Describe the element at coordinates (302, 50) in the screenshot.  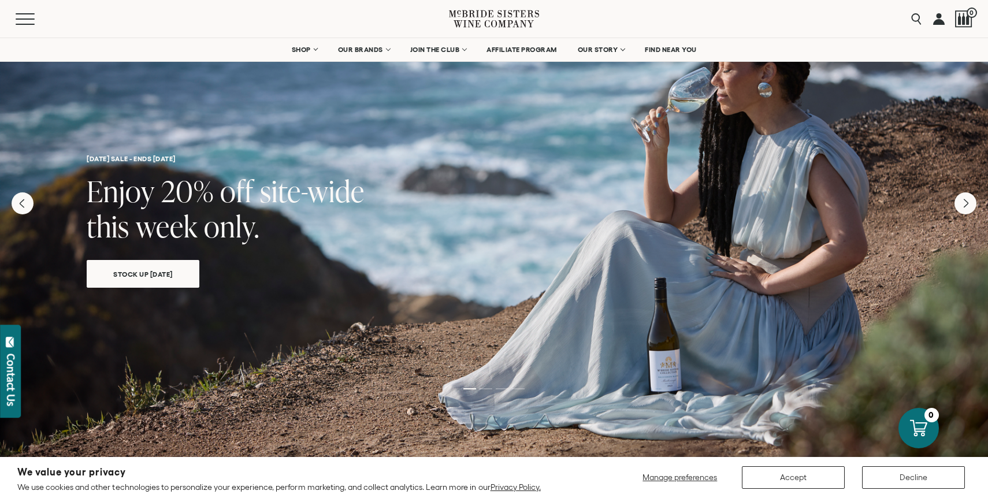
I see `span: SHOP` at that location.